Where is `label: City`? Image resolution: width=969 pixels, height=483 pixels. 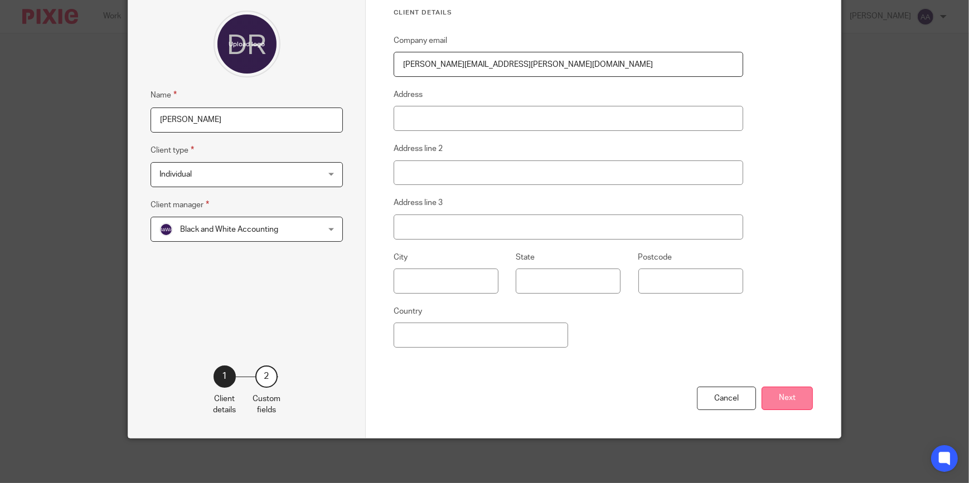
label: City is located at coordinates (400, 257).